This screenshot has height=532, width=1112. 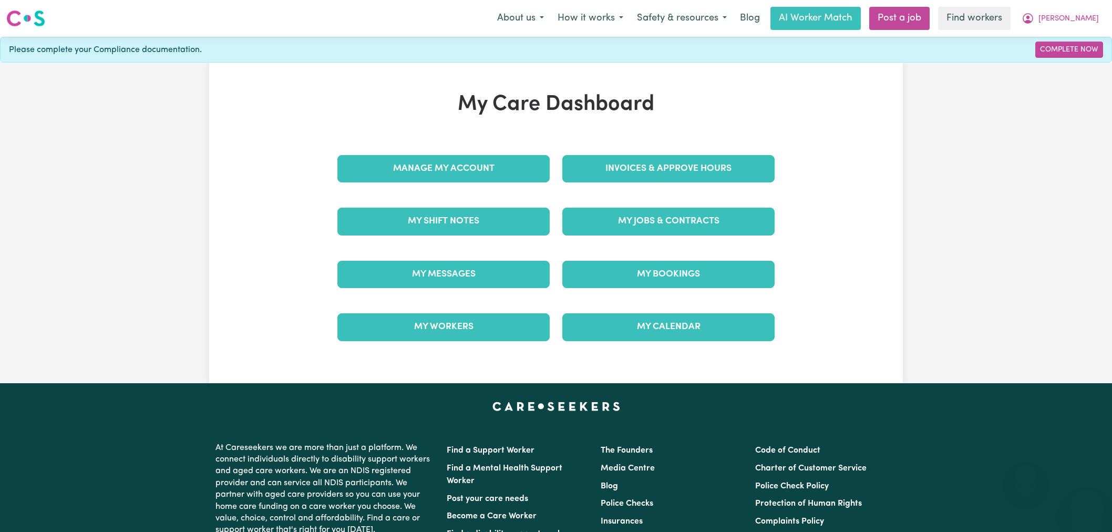 What do you see at coordinates (490, 450) in the screenshot?
I see `a: Find a Support Worker` at bounding box center [490, 450].